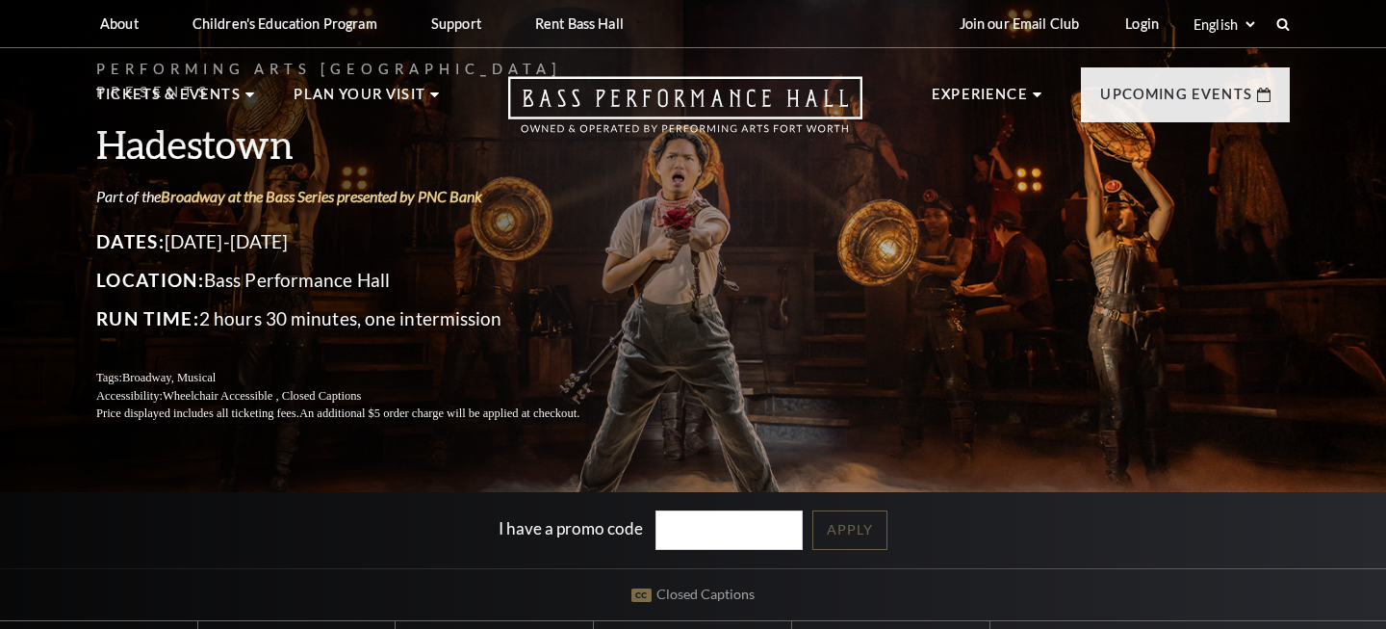 Image resolution: width=1386 pixels, height=629 pixels. Describe the element at coordinates (571, 527) in the screenshot. I see `label: I have a promo code` at that location.